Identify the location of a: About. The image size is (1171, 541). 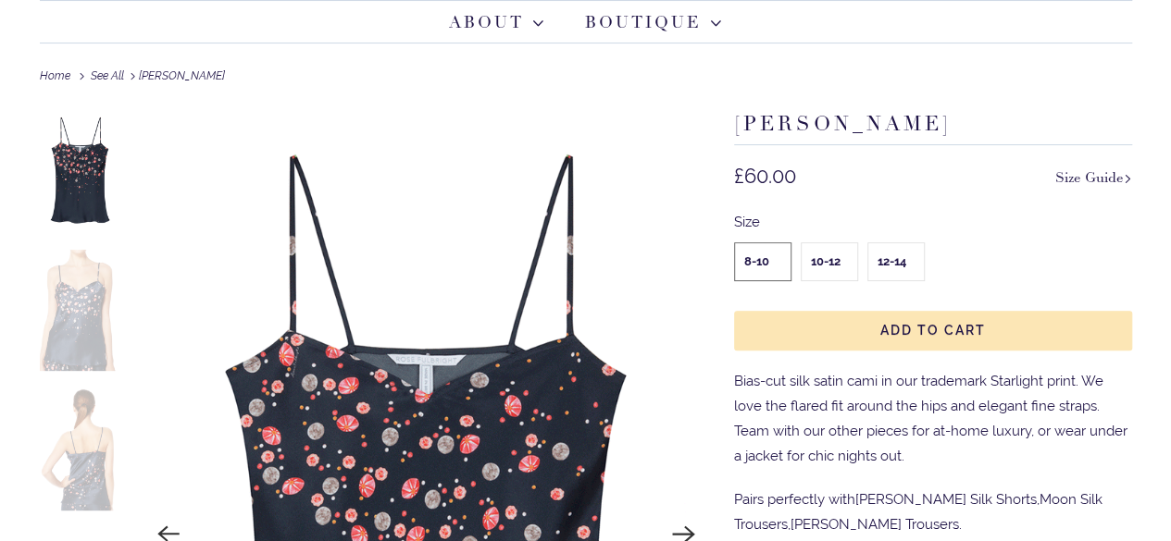
(496, 22).